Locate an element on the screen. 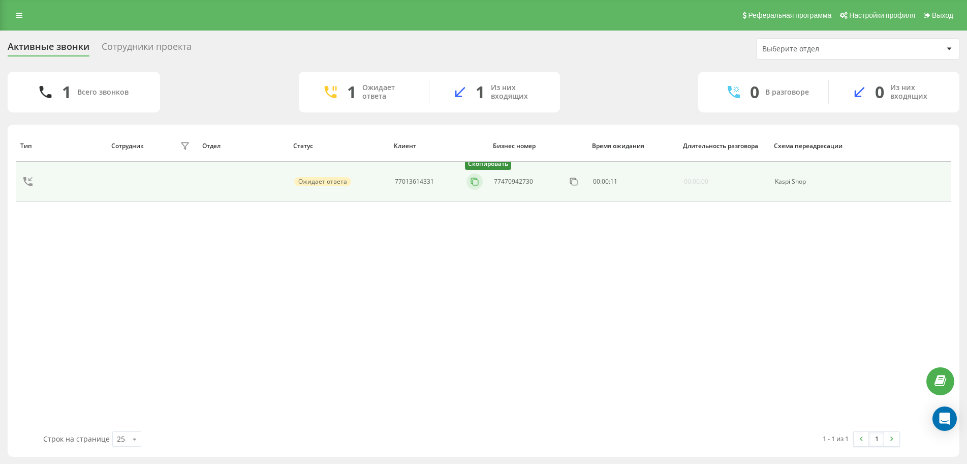  a: 1 is located at coordinates (877, 439).